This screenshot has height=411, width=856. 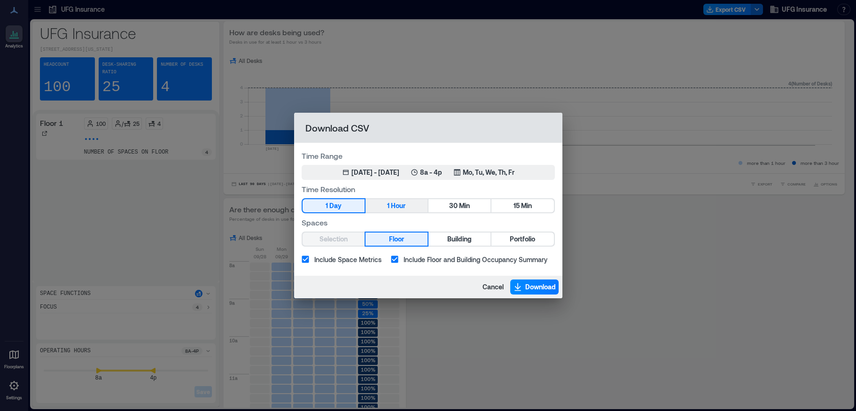 What do you see at coordinates (428, 222) in the screenshot?
I see `label: Spaces` at bounding box center [428, 222].